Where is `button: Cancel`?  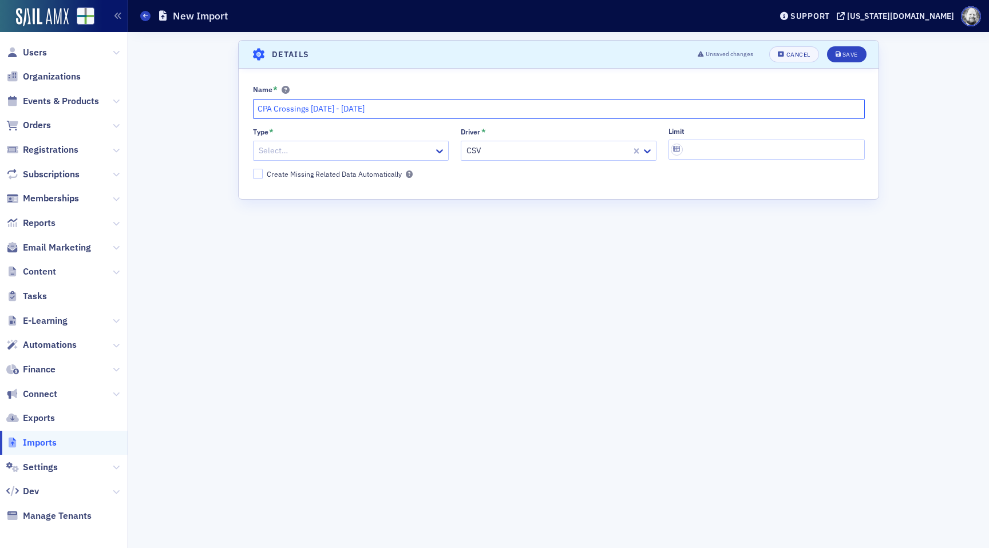
button: Cancel is located at coordinates (793, 54).